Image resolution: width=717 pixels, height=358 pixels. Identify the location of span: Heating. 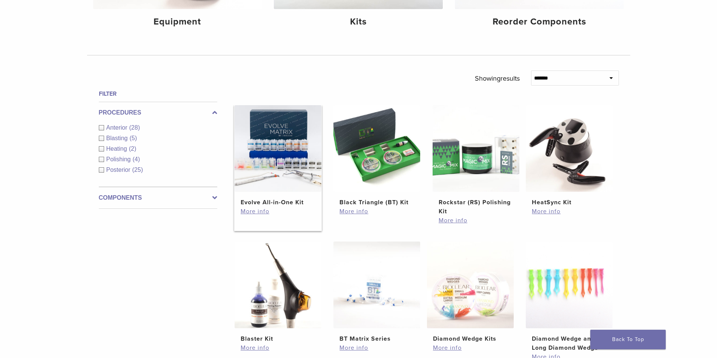
(118, 149).